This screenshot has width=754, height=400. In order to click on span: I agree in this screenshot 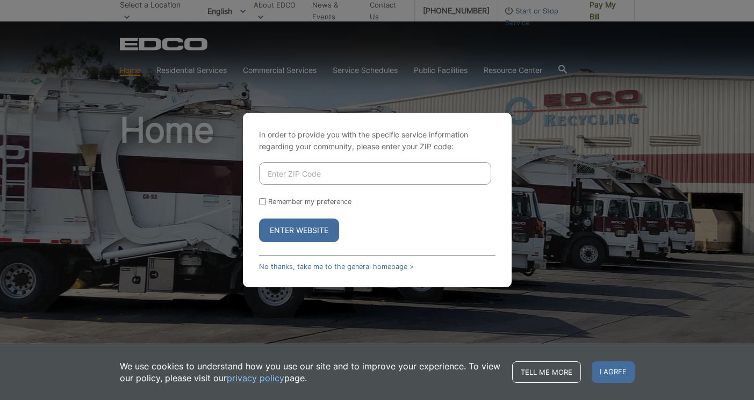, I will do `click(613, 372)`.